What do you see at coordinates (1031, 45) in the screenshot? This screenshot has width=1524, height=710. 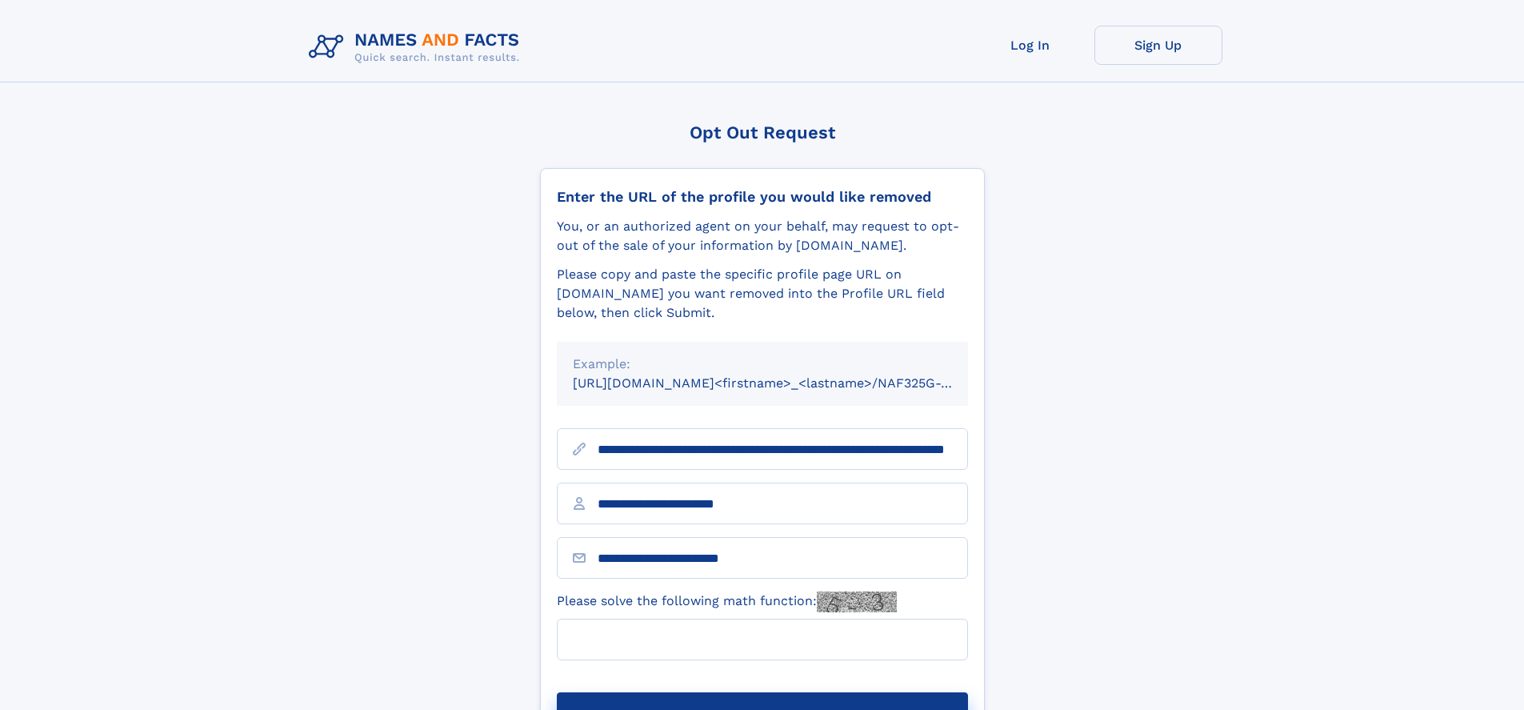 I see `a: Log In` at bounding box center [1031, 45].